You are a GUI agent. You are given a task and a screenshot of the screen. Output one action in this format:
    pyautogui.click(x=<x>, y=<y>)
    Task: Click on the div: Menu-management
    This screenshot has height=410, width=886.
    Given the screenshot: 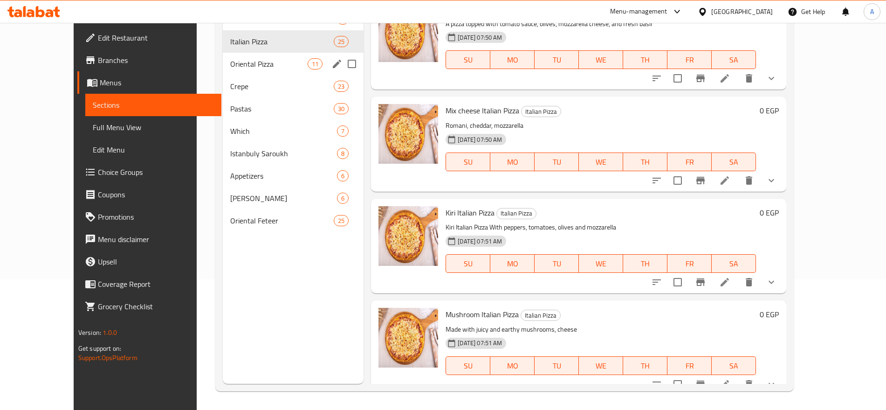 What is the action you would take?
    pyautogui.click(x=638, y=12)
    